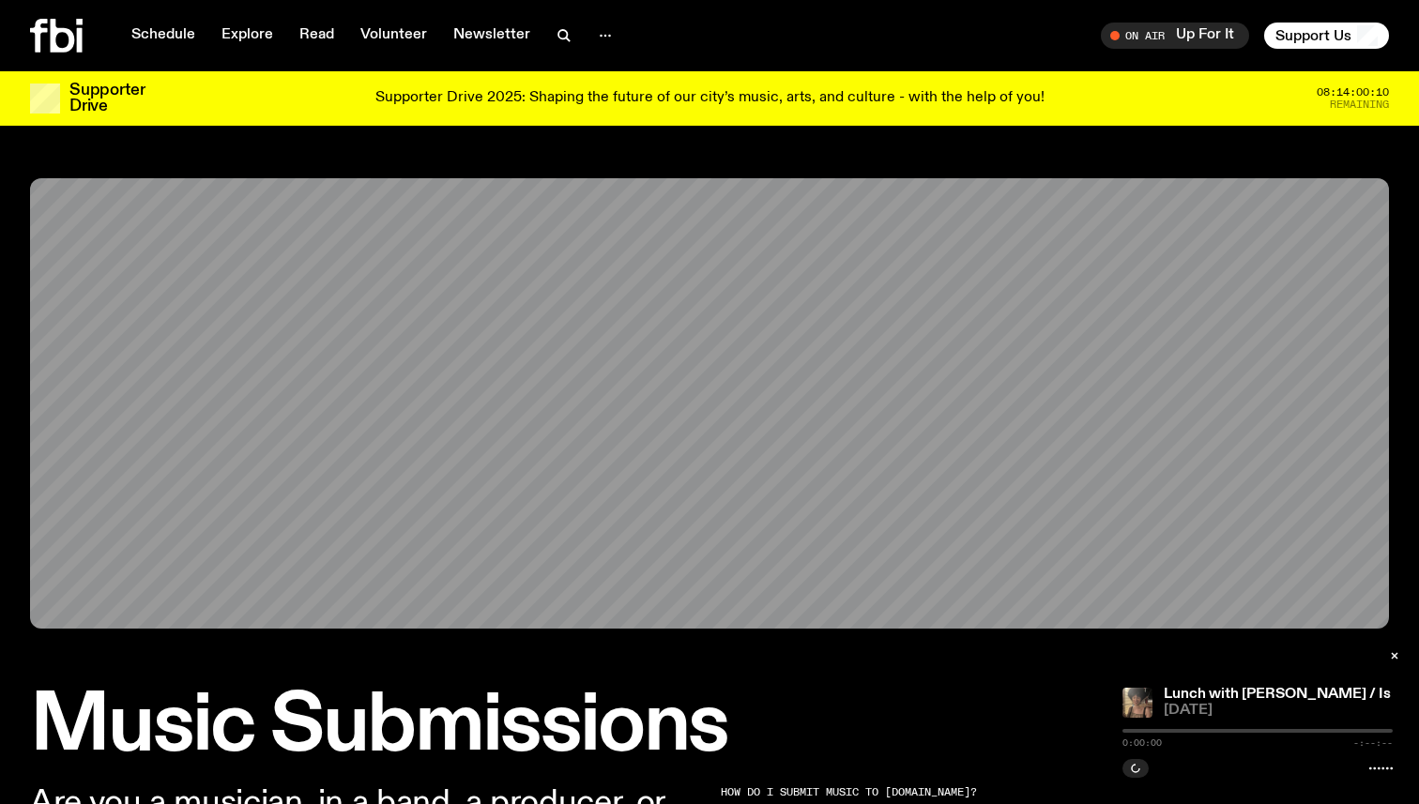  Describe the element at coordinates (1142, 743) in the screenshot. I see `span: 0:00:00` at that location.